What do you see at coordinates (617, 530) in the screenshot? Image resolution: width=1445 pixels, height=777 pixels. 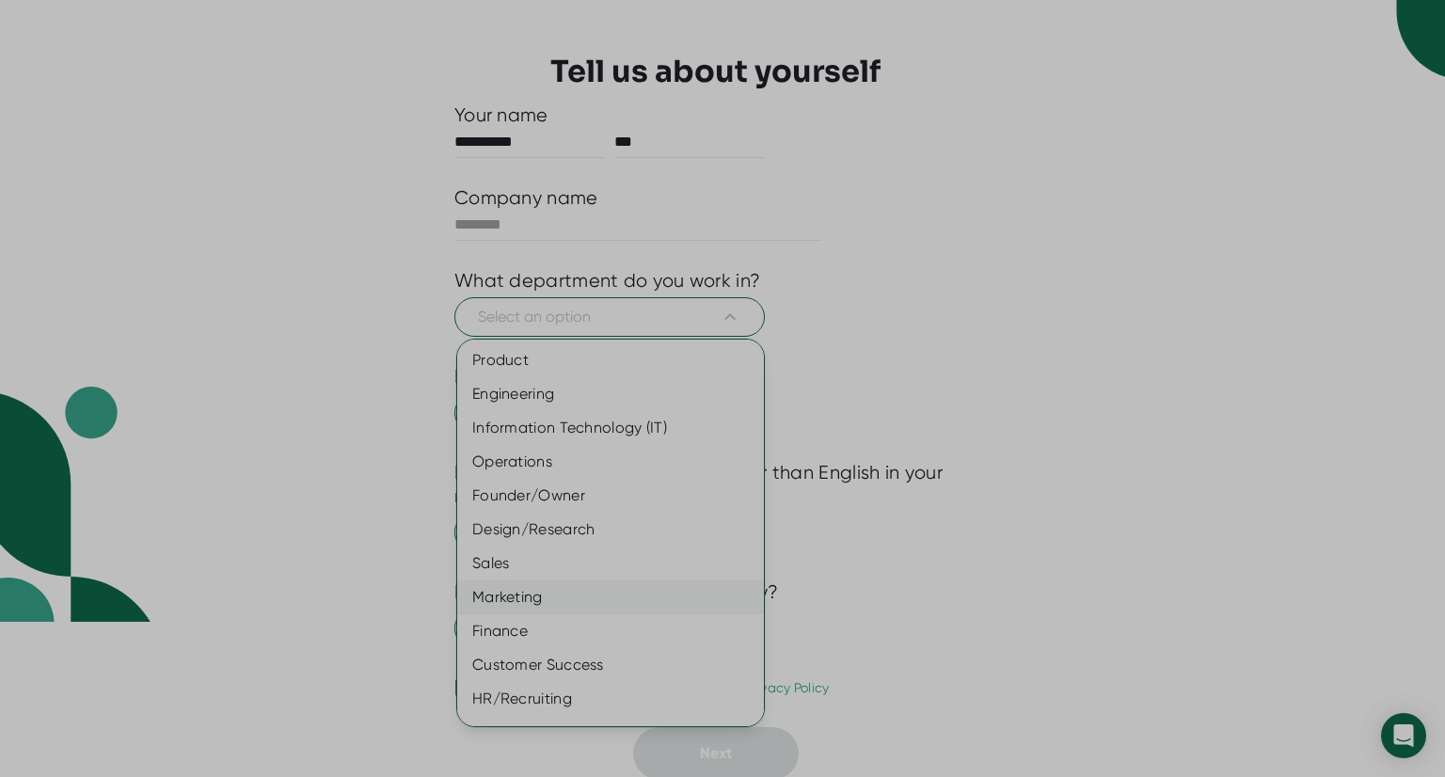 I see `div: Design/Research` at bounding box center [617, 530].